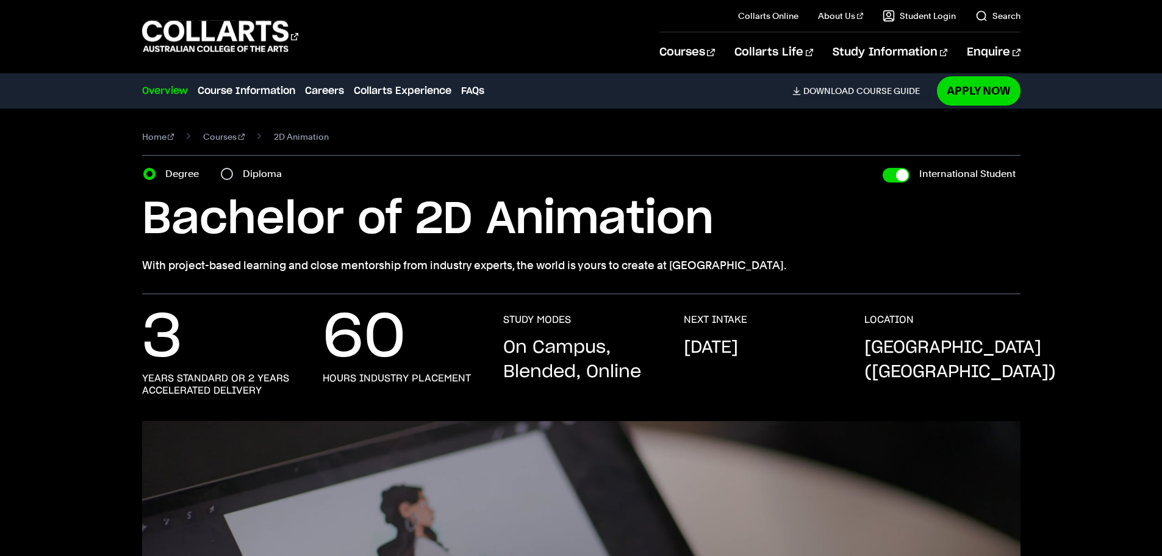 The image size is (1162, 556). I want to click on a: Careers, so click(325, 91).